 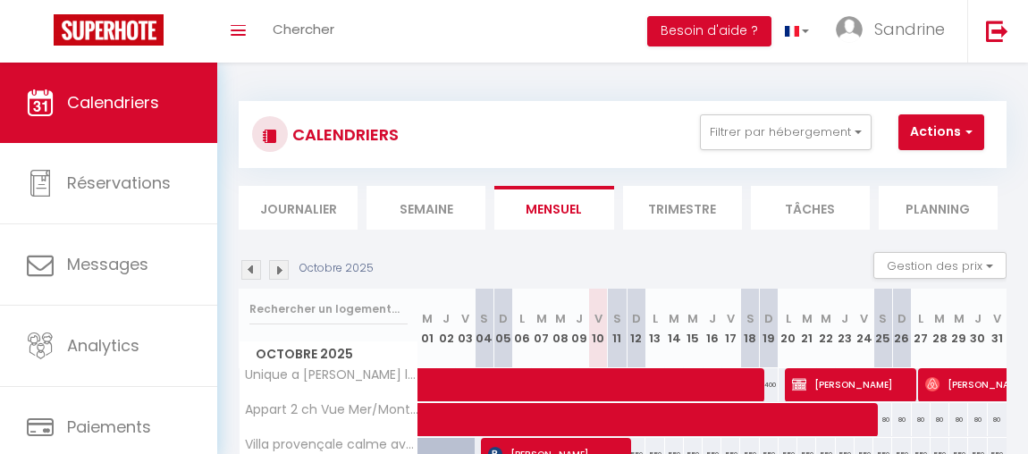 I want to click on th: 29, so click(x=958, y=328).